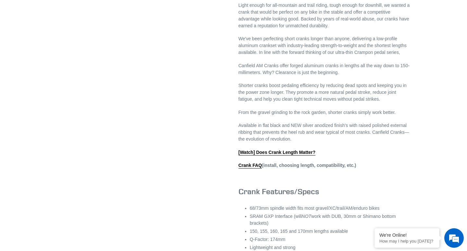  I want to click on p: From the gravel grinding to the rock garden, shorter cranks simply work better., so click(325, 112).